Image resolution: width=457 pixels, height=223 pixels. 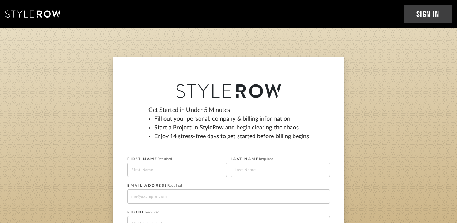 I want to click on input: me@example.com, so click(x=228, y=196).